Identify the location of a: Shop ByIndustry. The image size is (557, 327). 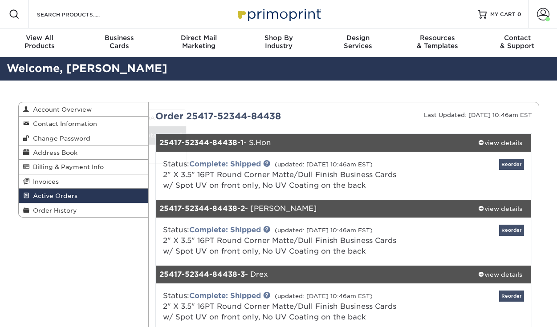
(278, 43).